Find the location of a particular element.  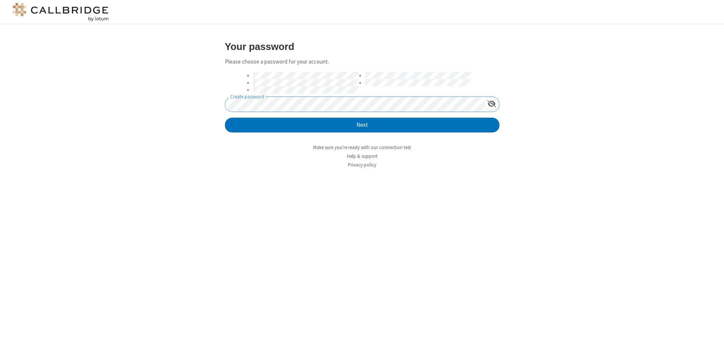

button: Next is located at coordinates (362, 125).